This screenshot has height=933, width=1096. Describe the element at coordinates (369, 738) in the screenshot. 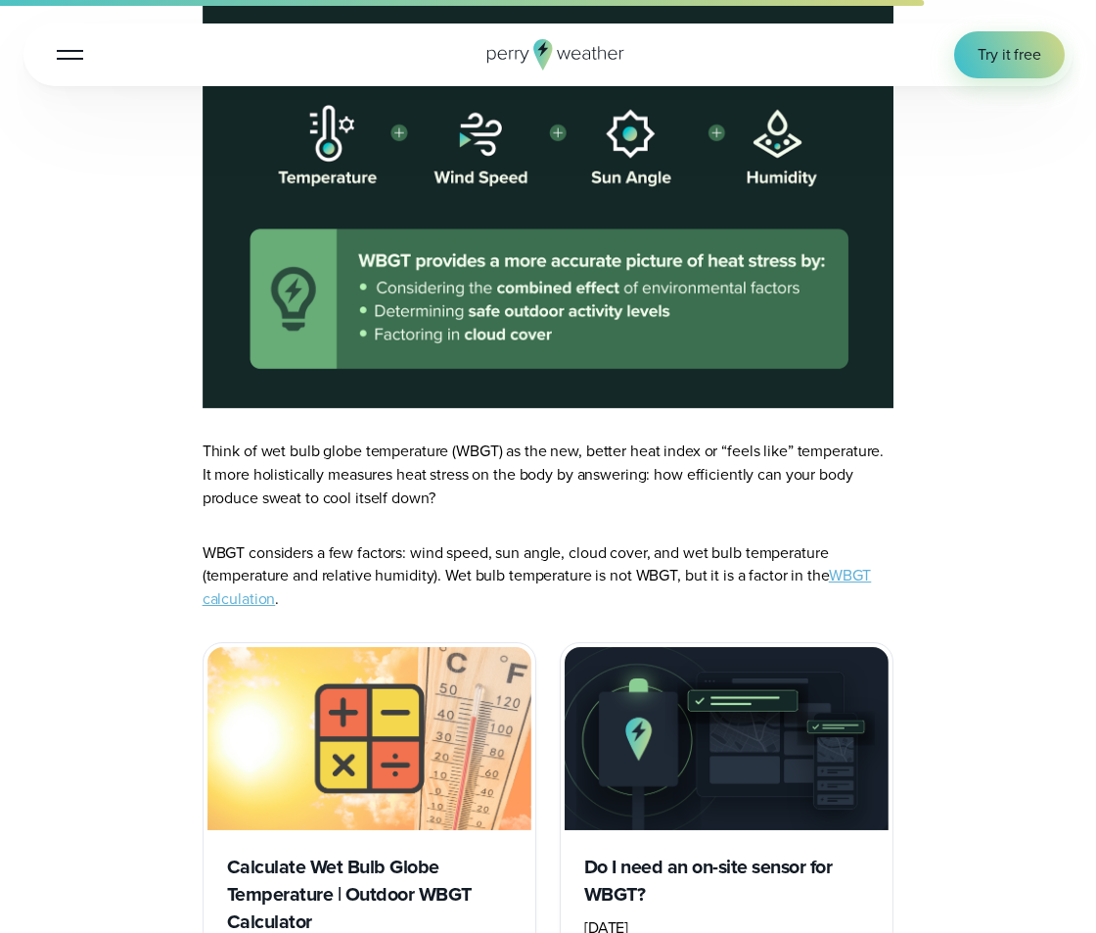

I see `img: Calculate Wet Bulb Globe Temperature (WBGT)` at that location.